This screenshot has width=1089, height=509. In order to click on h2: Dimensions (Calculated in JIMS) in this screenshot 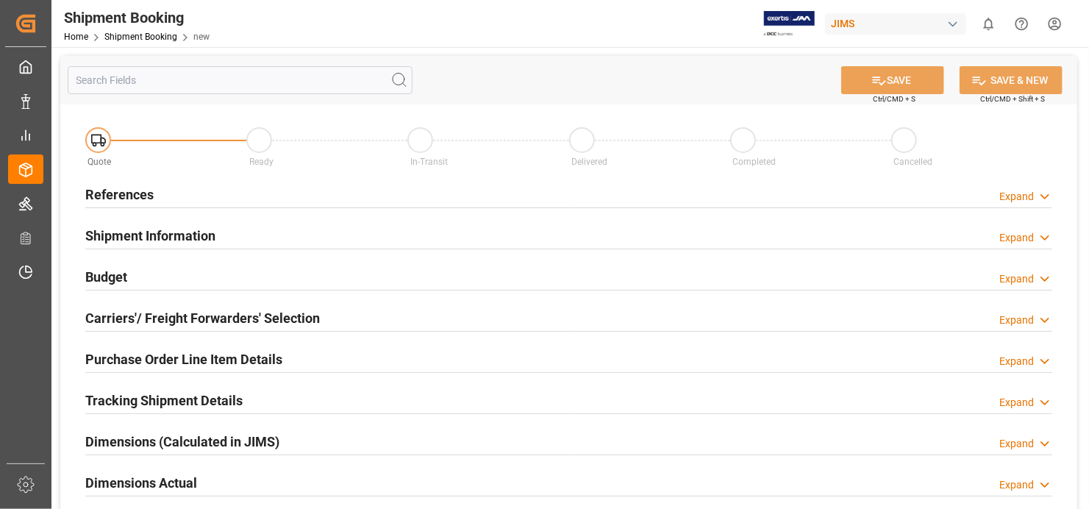, I will do `click(182, 441)`.